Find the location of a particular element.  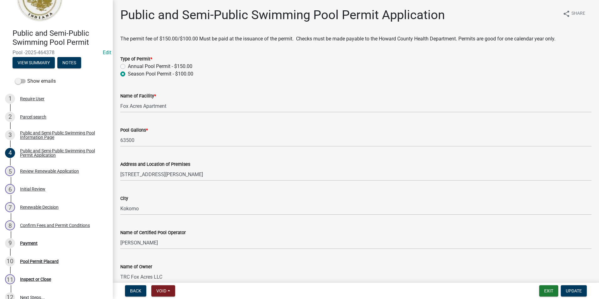

div: Payment is located at coordinates (29, 243).